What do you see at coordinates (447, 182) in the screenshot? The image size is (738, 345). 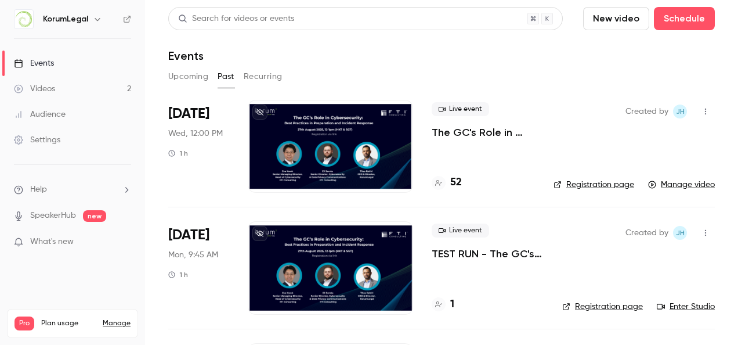 I see `a: 52` at bounding box center [447, 182].